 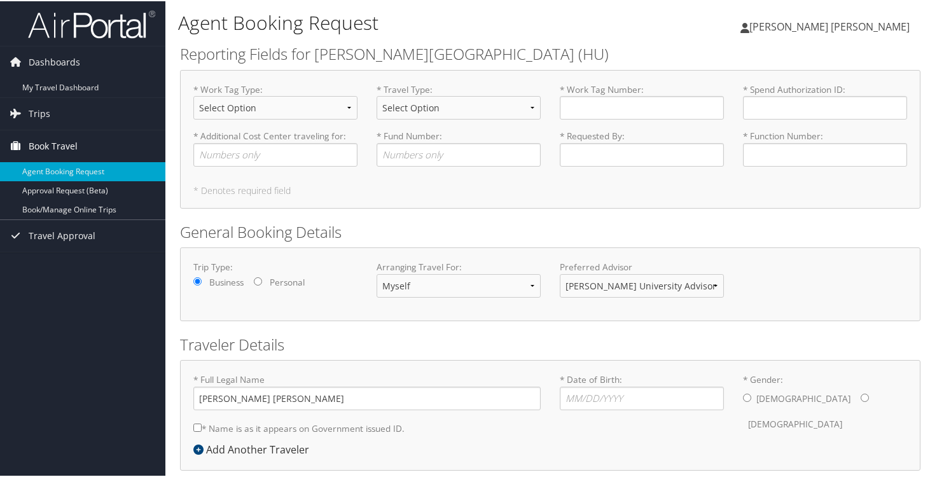 What do you see at coordinates (825, 146) in the screenshot?
I see `label: * Function Number :` at bounding box center [825, 146].